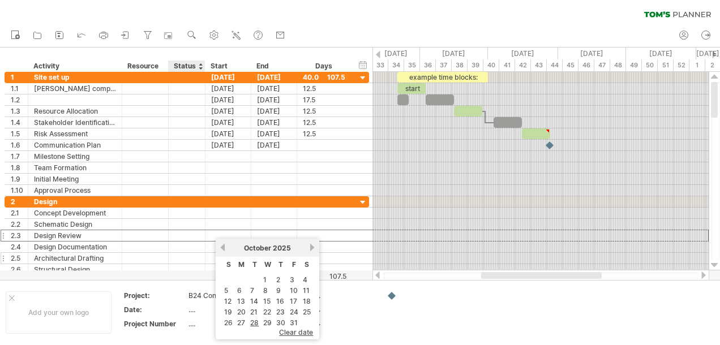 The image size is (720, 345). What do you see at coordinates (312, 247) in the screenshot?
I see `a: next` at bounding box center [312, 247].